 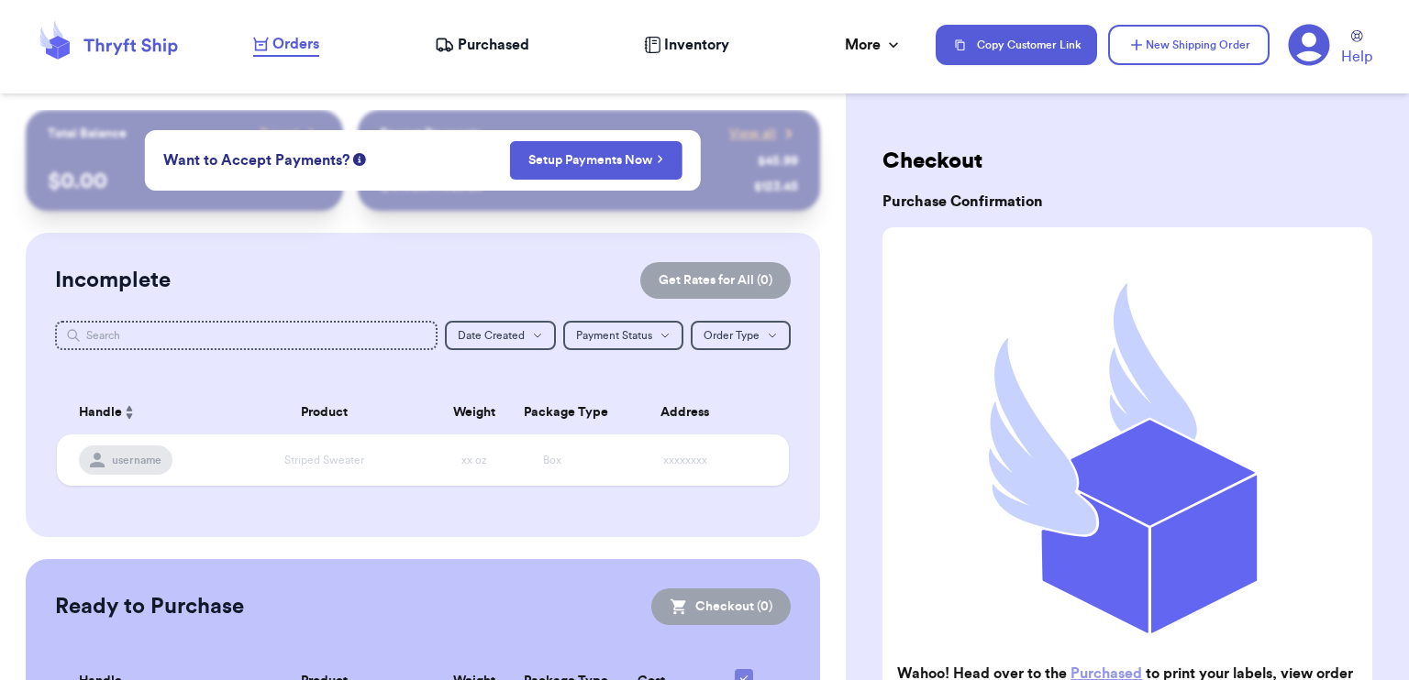 What do you see at coordinates (613, 336) in the screenshot?
I see `span: Payment Status` at bounding box center [613, 336].